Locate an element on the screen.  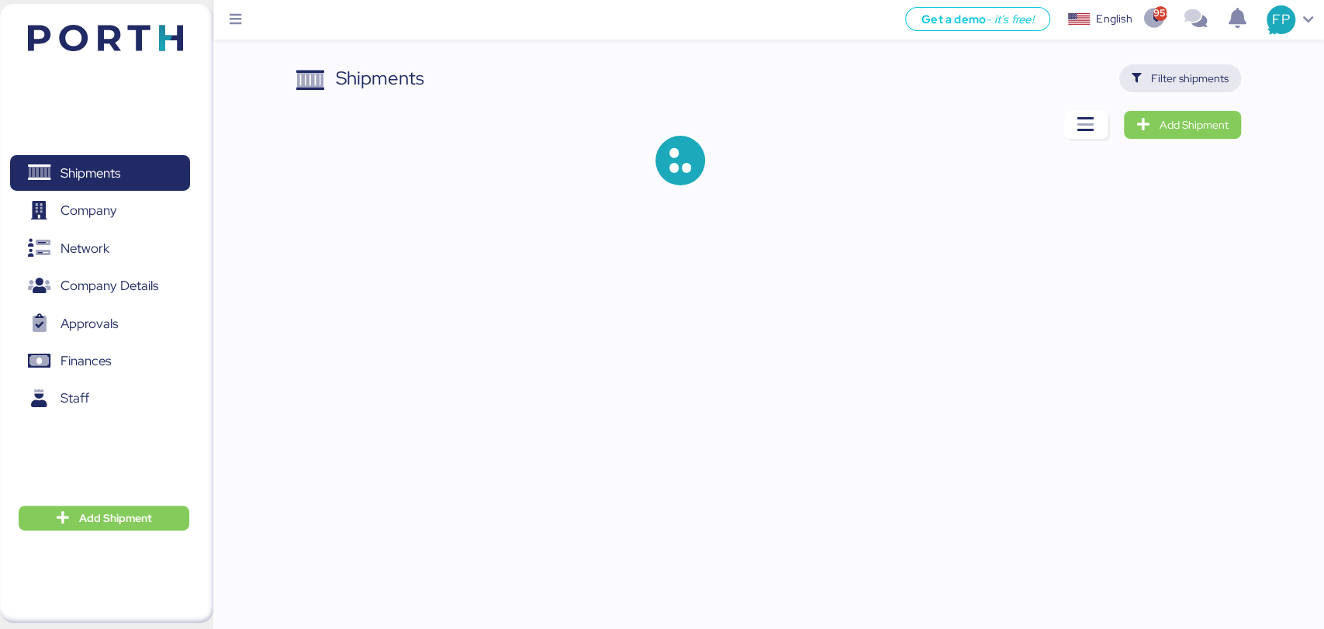
a: Add Shipment is located at coordinates (1182, 125).